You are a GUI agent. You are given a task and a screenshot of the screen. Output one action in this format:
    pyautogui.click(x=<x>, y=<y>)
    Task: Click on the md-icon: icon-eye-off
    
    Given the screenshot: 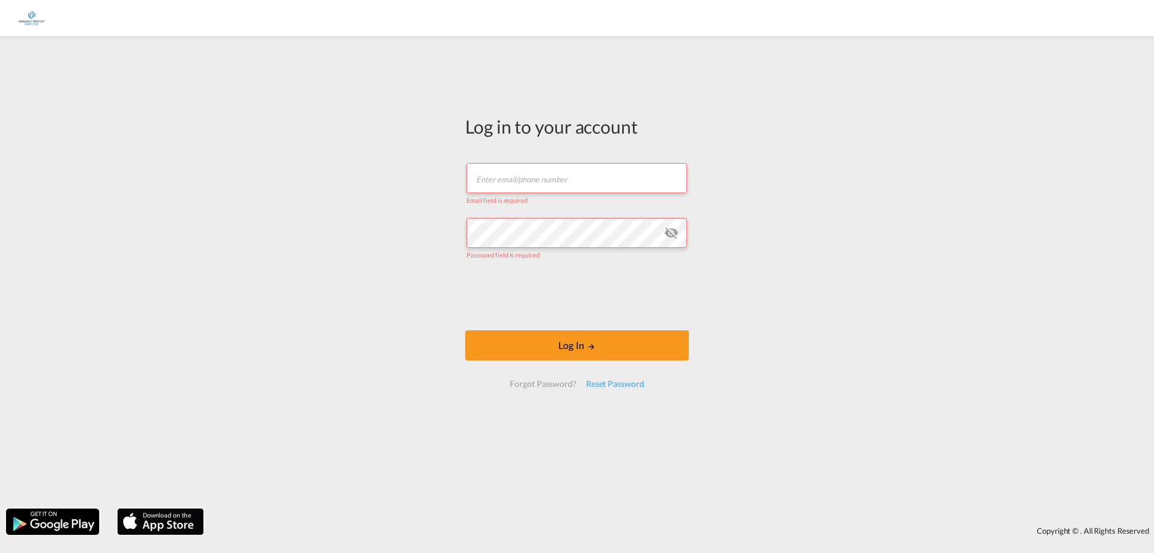 What is the action you would take?
    pyautogui.click(x=672, y=233)
    